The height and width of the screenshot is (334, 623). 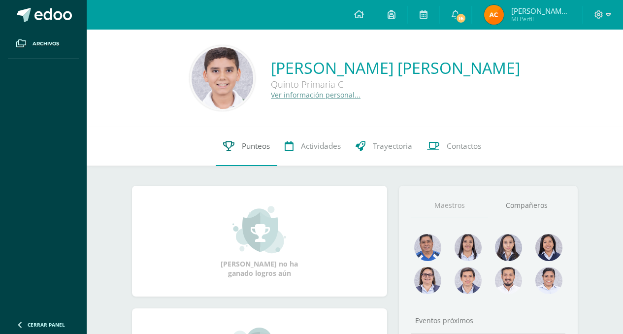 I want to click on a: Trayectoria, so click(x=384, y=146).